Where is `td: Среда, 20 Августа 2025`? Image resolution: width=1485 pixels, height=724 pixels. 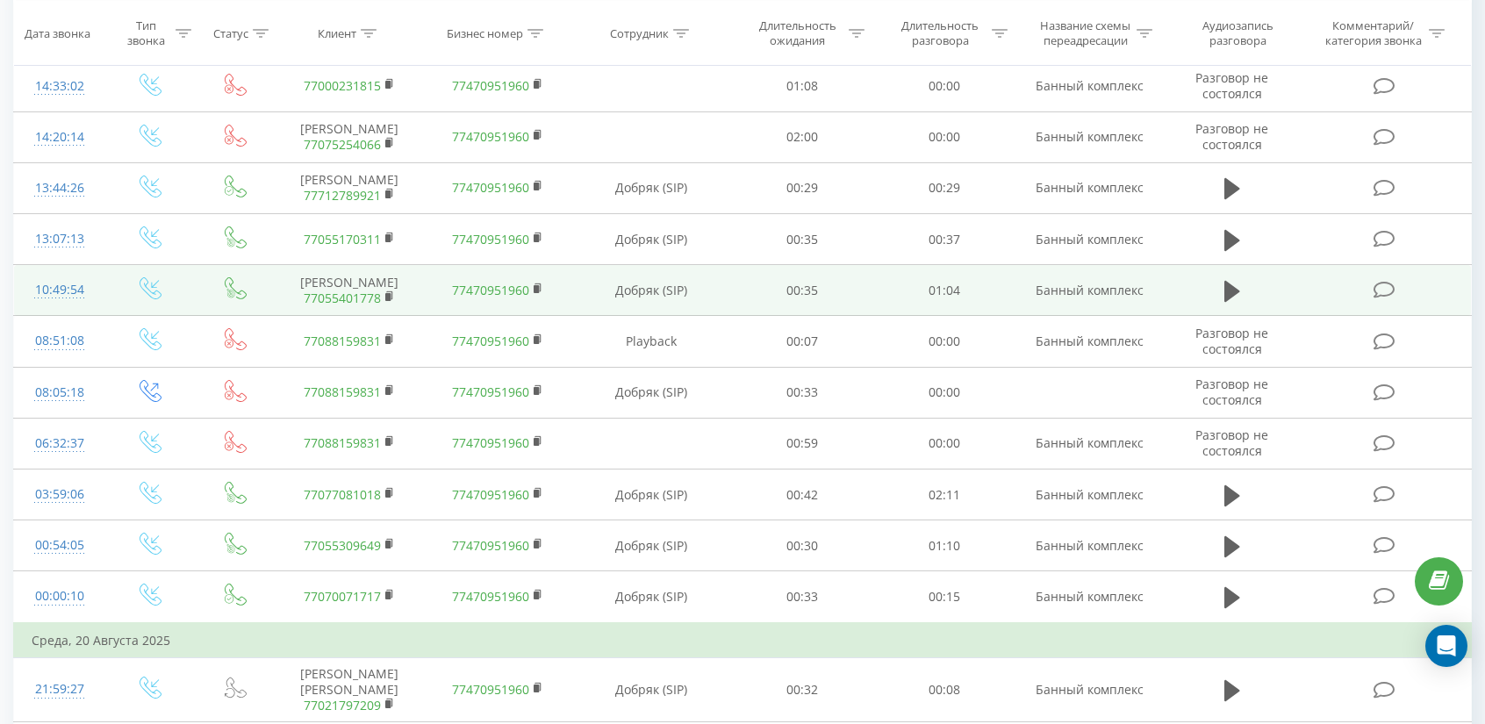
td: Среда, 20 Августа 2025 is located at coordinates (743, 641).